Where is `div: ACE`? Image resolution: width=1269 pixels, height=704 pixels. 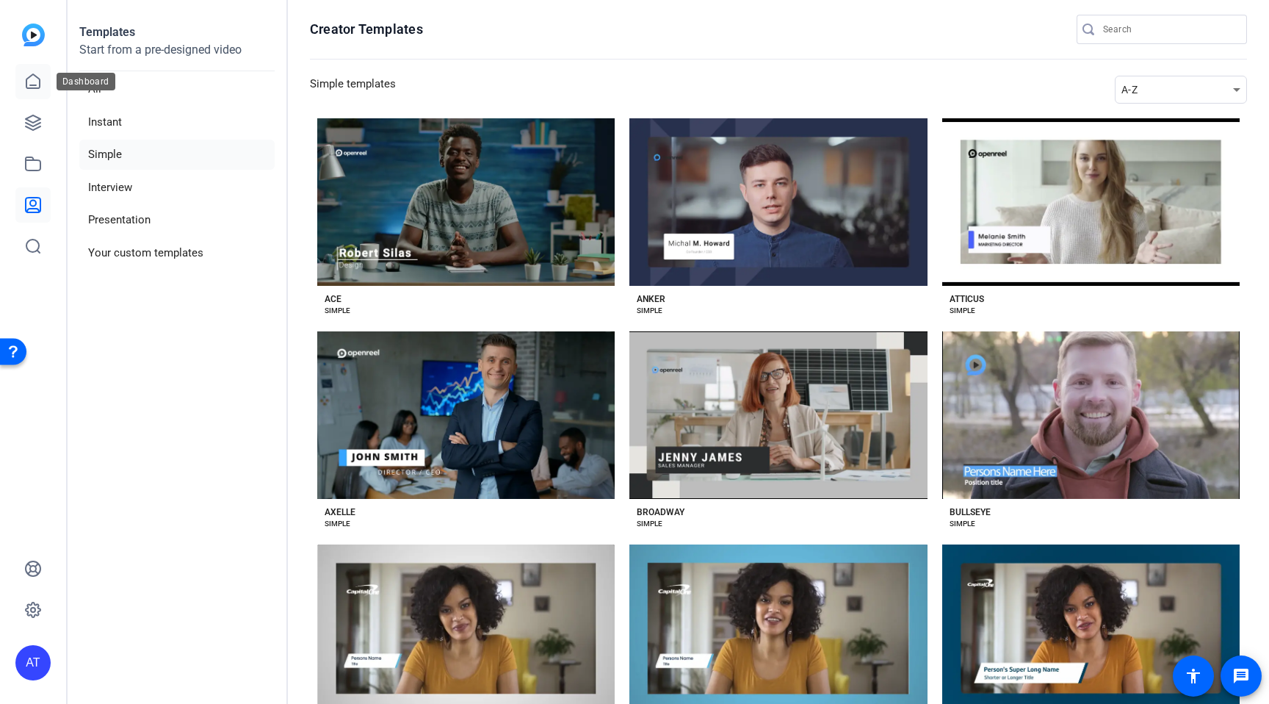 div: ACE is located at coordinates (333, 299).